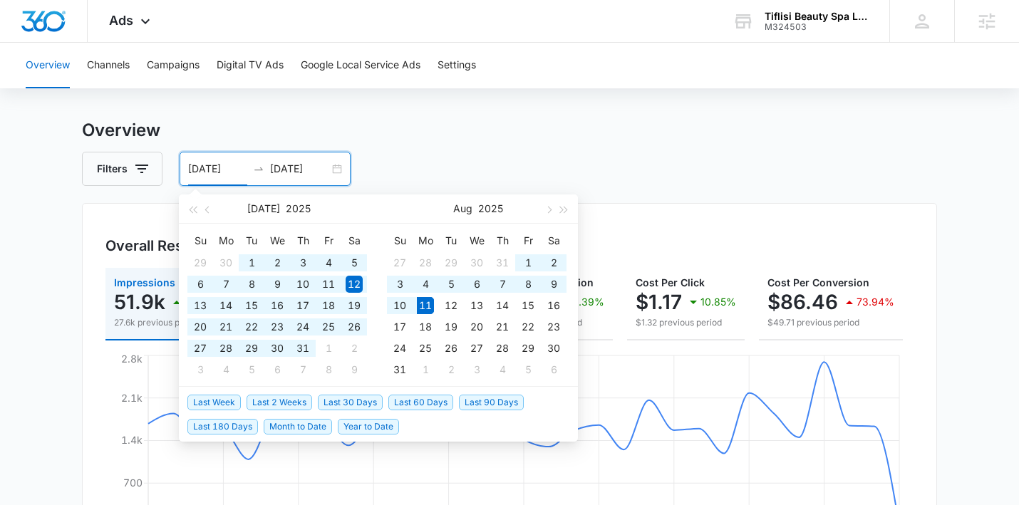 Image resolution: width=1019 pixels, height=505 pixels. Describe the element at coordinates (145, 282) in the screenshot. I see `span: Impressions` at that location.